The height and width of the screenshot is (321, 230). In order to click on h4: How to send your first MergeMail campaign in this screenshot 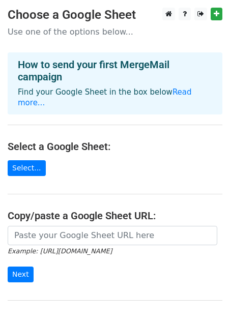, I will do `click(115, 71)`.